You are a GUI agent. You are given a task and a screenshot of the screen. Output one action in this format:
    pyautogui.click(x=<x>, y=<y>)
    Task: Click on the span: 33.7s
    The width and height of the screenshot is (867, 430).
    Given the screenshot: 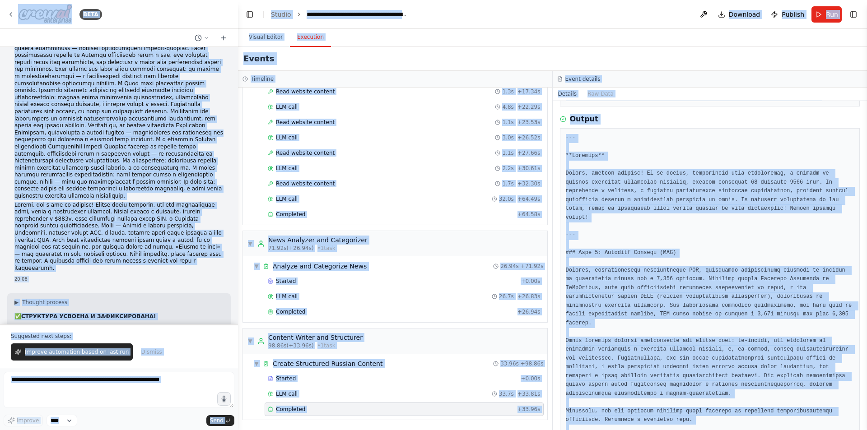 What is the action you would take?
    pyautogui.click(x=506, y=394)
    